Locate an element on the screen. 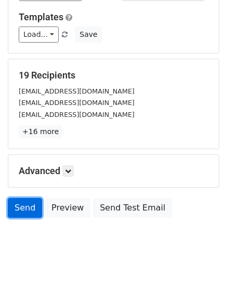 The image size is (227, 303). a: Templates is located at coordinates (41, 17).